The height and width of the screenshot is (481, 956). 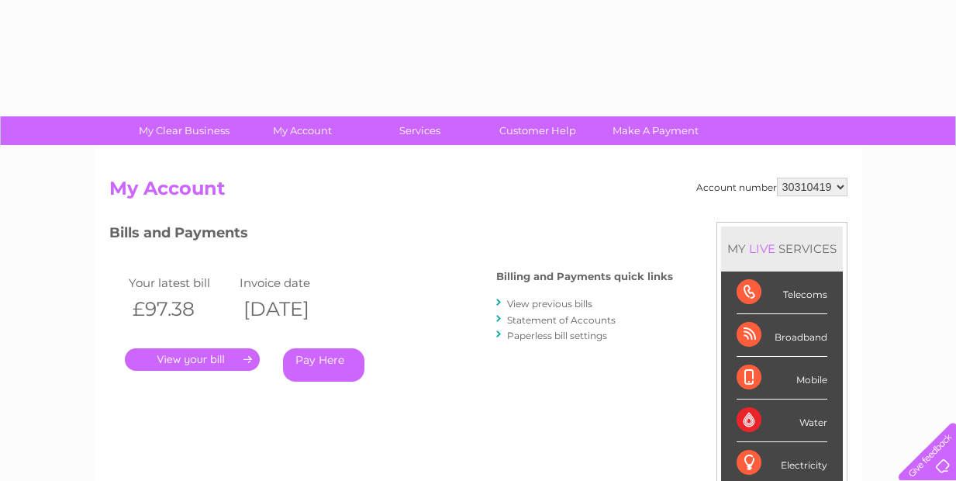 I want to click on td: Your latest bill, so click(x=181, y=282).